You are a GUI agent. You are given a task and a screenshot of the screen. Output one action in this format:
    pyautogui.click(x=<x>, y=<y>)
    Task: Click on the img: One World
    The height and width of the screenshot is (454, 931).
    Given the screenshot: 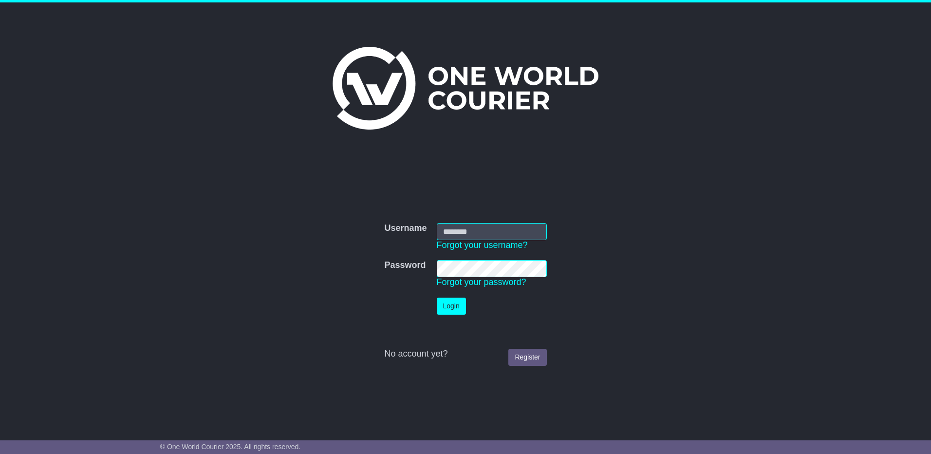 What is the action you would take?
    pyautogui.click(x=466, y=88)
    